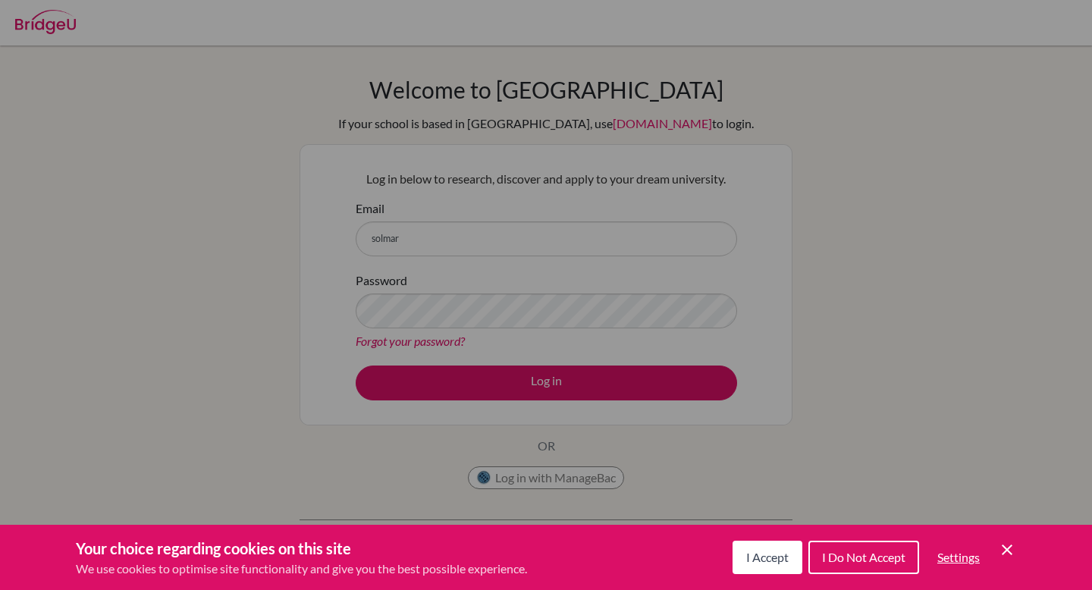  Describe the element at coordinates (959, 557) in the screenshot. I see `button: Settings` at that location.